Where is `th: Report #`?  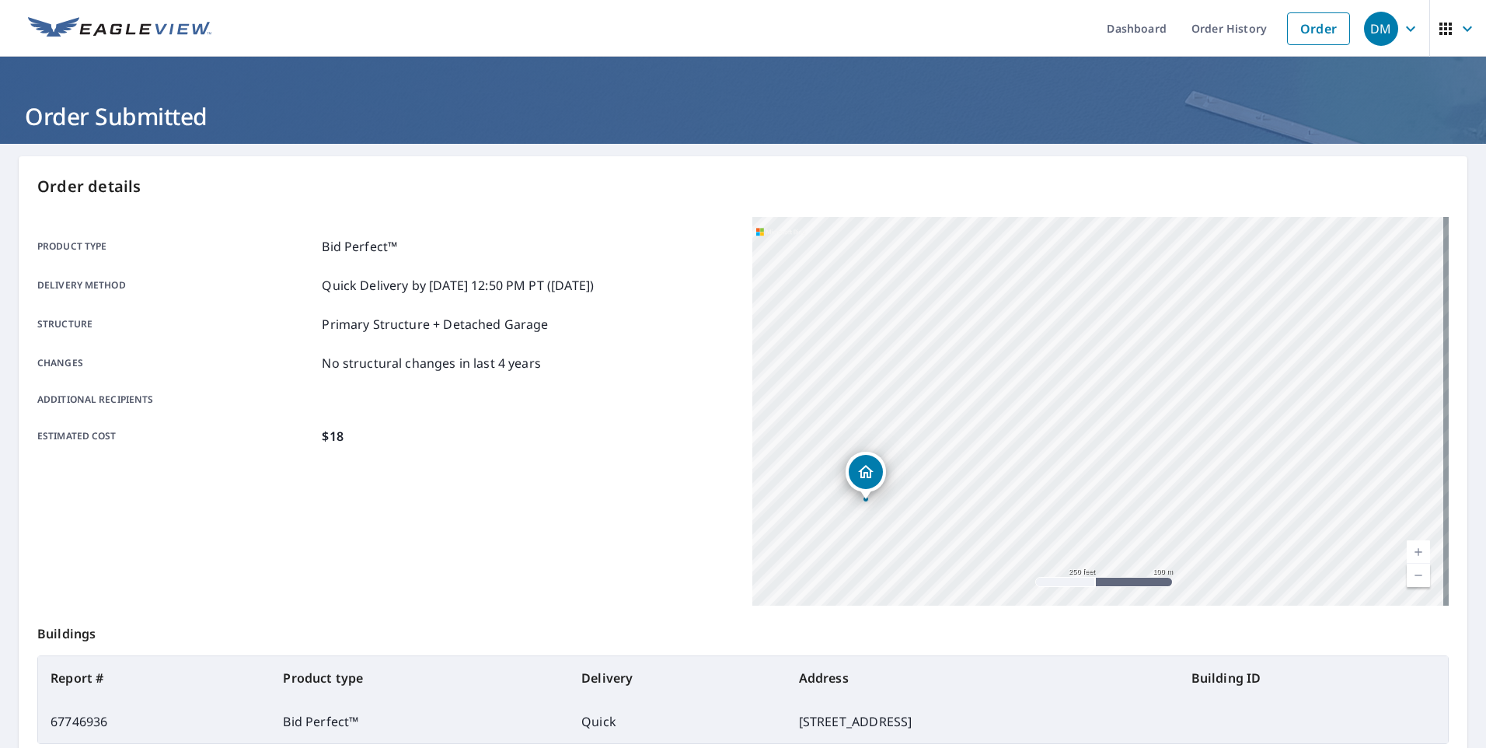
th: Report # is located at coordinates (154, 678).